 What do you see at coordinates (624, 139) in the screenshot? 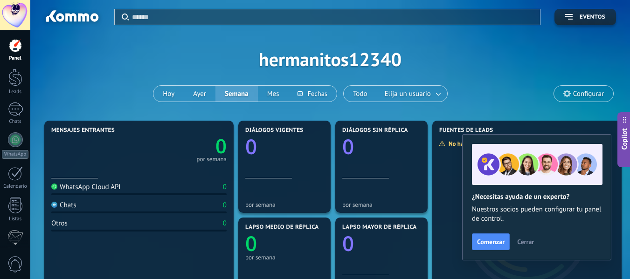
I see `span: Copilot` at bounding box center [624, 139].